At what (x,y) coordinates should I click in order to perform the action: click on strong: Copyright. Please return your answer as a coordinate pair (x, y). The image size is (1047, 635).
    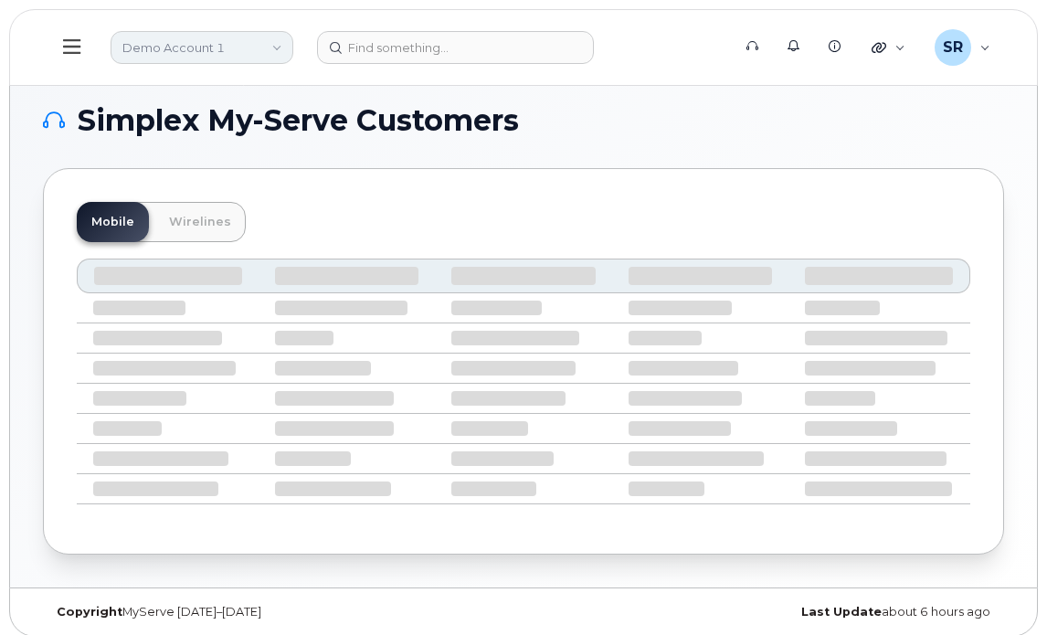
    Looking at the image, I should click on (90, 611).